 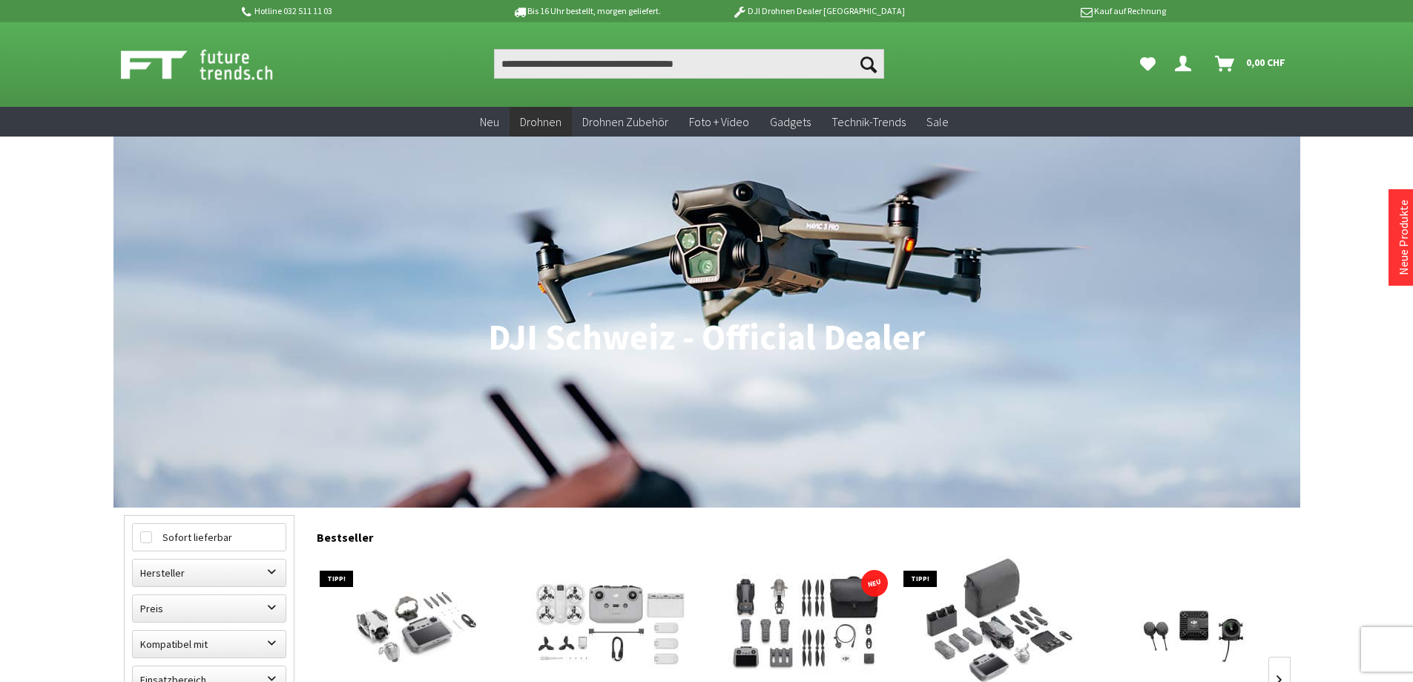 I want to click on div: Bestseller, so click(x=803, y=533).